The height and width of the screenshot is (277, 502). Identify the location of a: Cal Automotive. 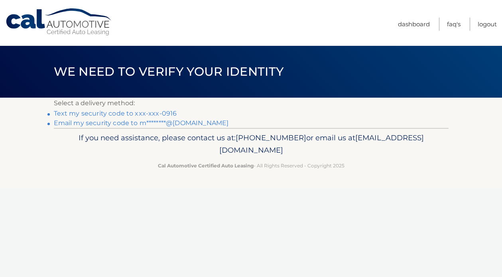
(59, 22).